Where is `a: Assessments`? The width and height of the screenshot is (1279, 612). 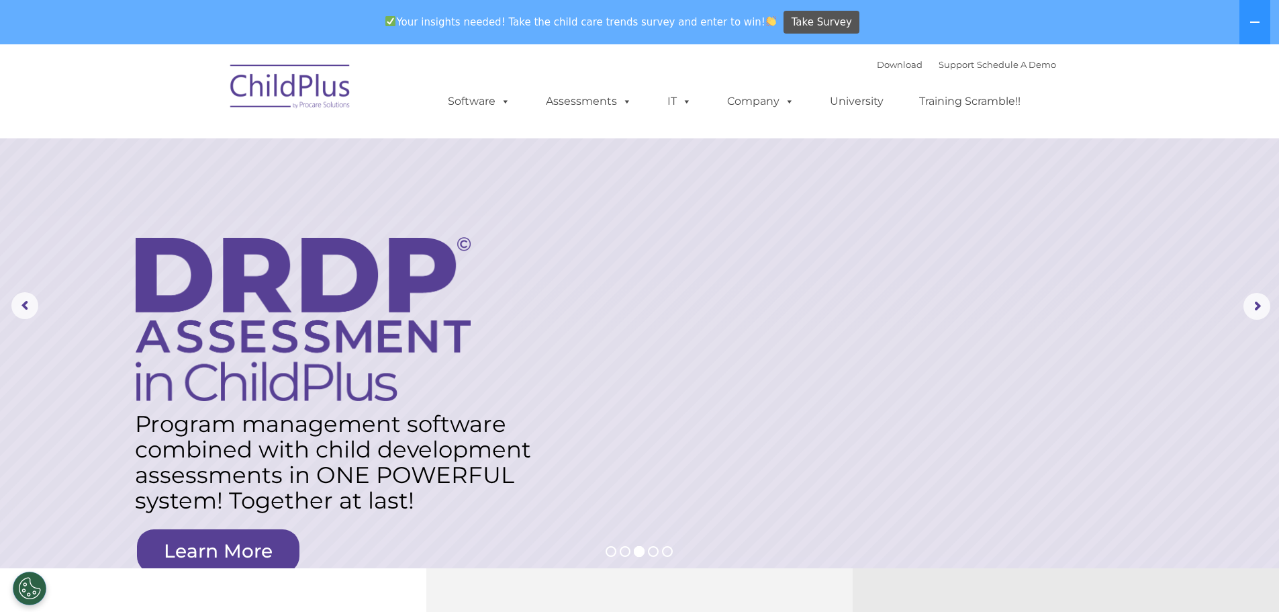 a: Assessments is located at coordinates (589, 101).